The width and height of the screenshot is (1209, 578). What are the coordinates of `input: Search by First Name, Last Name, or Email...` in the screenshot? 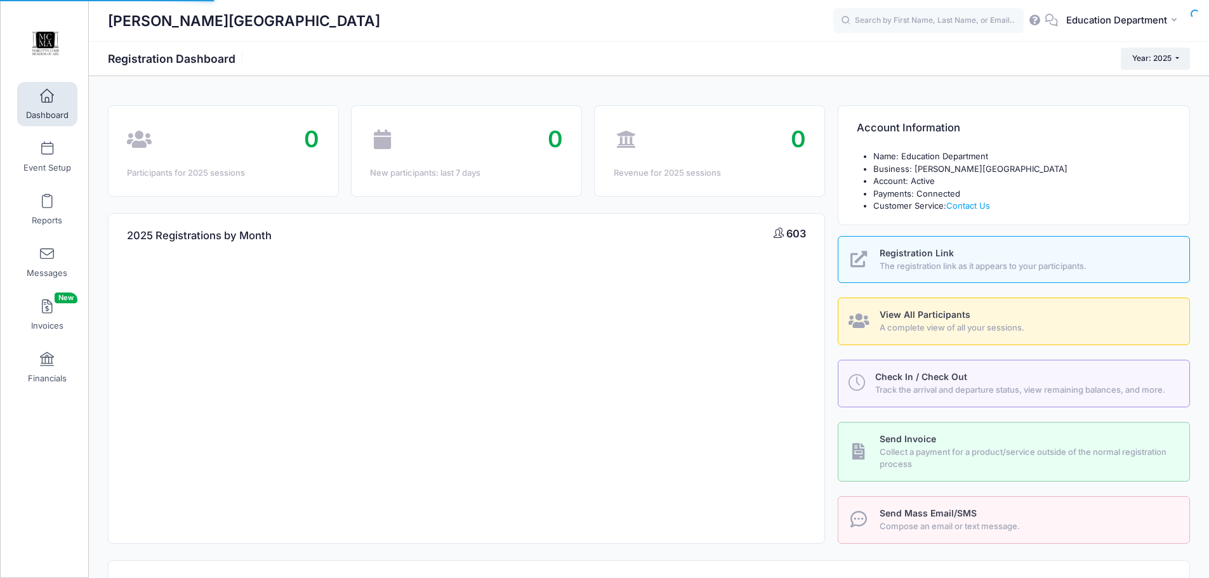 It's located at (929, 21).